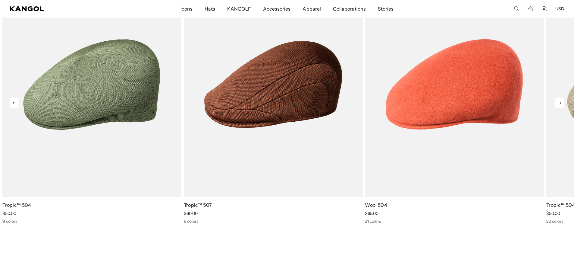 The width and height of the screenshot is (574, 275). Describe the element at coordinates (376, 205) in the screenshot. I see `a: Wool 504` at that location.